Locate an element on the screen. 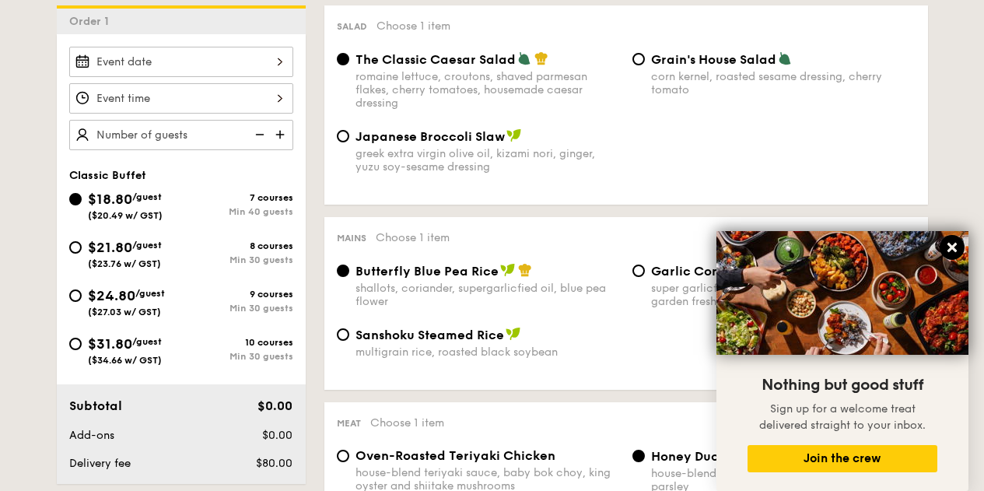 Image resolution: width=984 pixels, height=491 pixels. div: greek extra virgin olive oil, kizami nori, ginger, yuzu soy-sesame dressing is located at coordinates (488, 160).